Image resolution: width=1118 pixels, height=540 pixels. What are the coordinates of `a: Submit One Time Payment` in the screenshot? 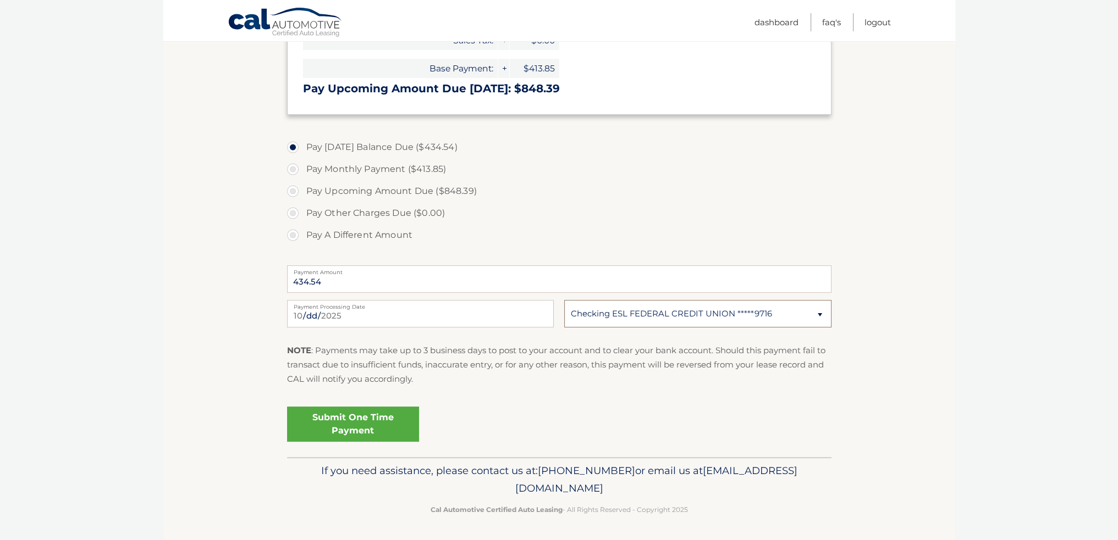 It's located at (353, 424).